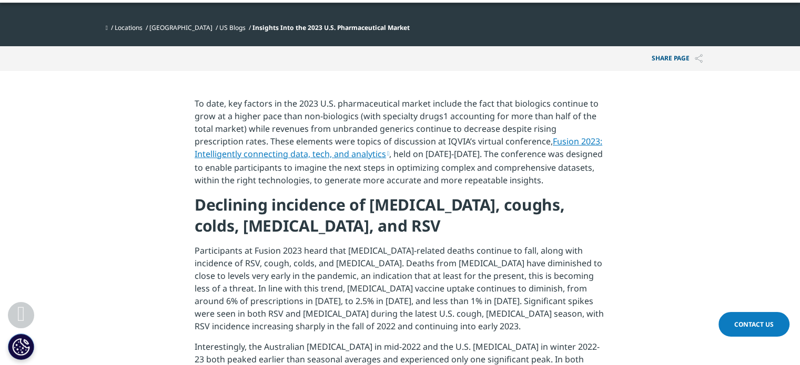 This screenshot has height=365, width=800. What do you see at coordinates (754, 324) in the screenshot?
I see `a: Contact Us` at bounding box center [754, 324].